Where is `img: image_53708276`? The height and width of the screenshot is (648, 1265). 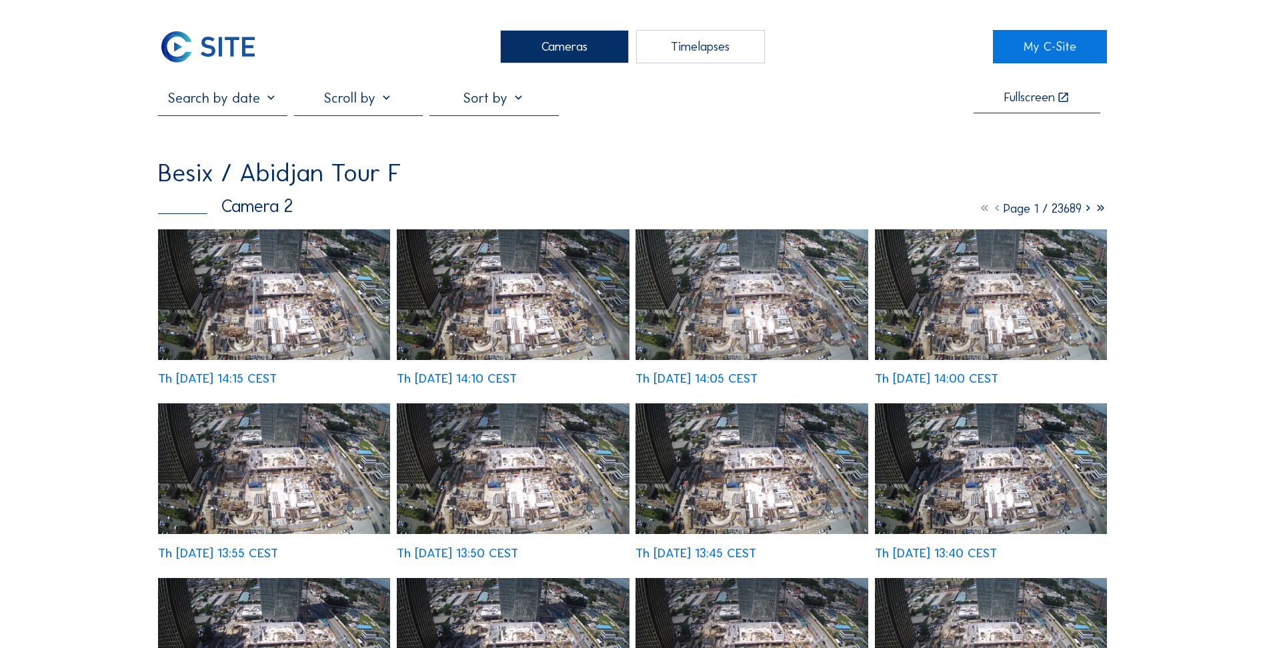 img: image_53708276 is located at coordinates (751, 469).